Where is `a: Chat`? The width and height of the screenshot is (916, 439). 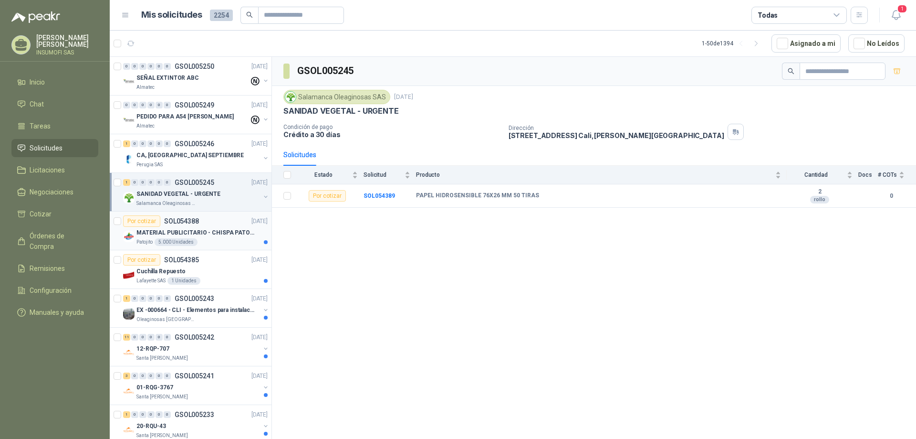 a: Chat is located at coordinates (55, 104).